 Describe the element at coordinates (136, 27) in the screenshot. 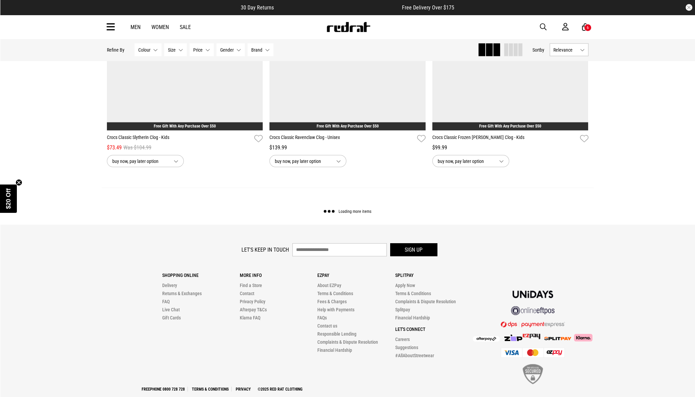

I see `a: Men` at that location.